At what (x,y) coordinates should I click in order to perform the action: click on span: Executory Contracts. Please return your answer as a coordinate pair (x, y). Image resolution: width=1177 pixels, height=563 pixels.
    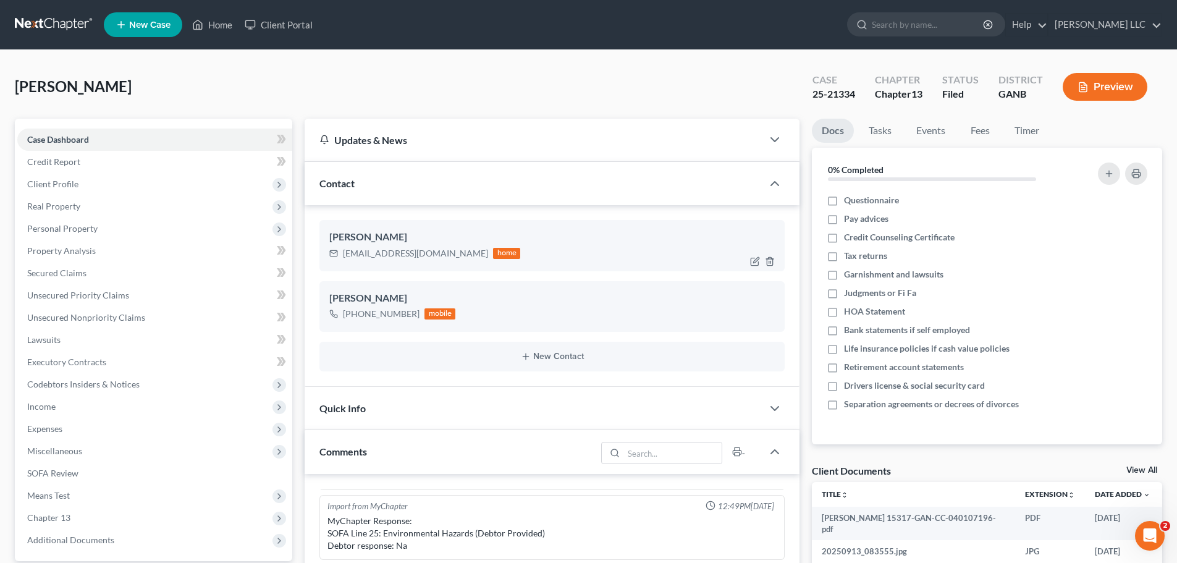
    Looking at the image, I should click on (67, 362).